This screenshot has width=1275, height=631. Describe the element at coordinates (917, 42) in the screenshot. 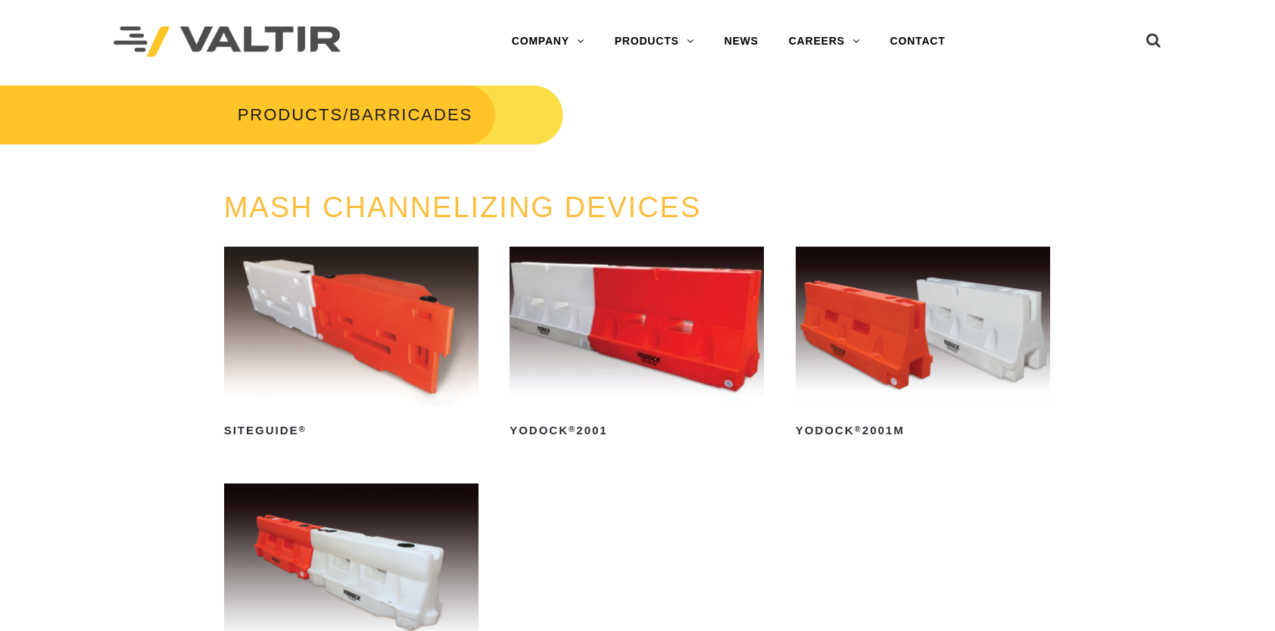

I see `a: CONTACT` at that location.